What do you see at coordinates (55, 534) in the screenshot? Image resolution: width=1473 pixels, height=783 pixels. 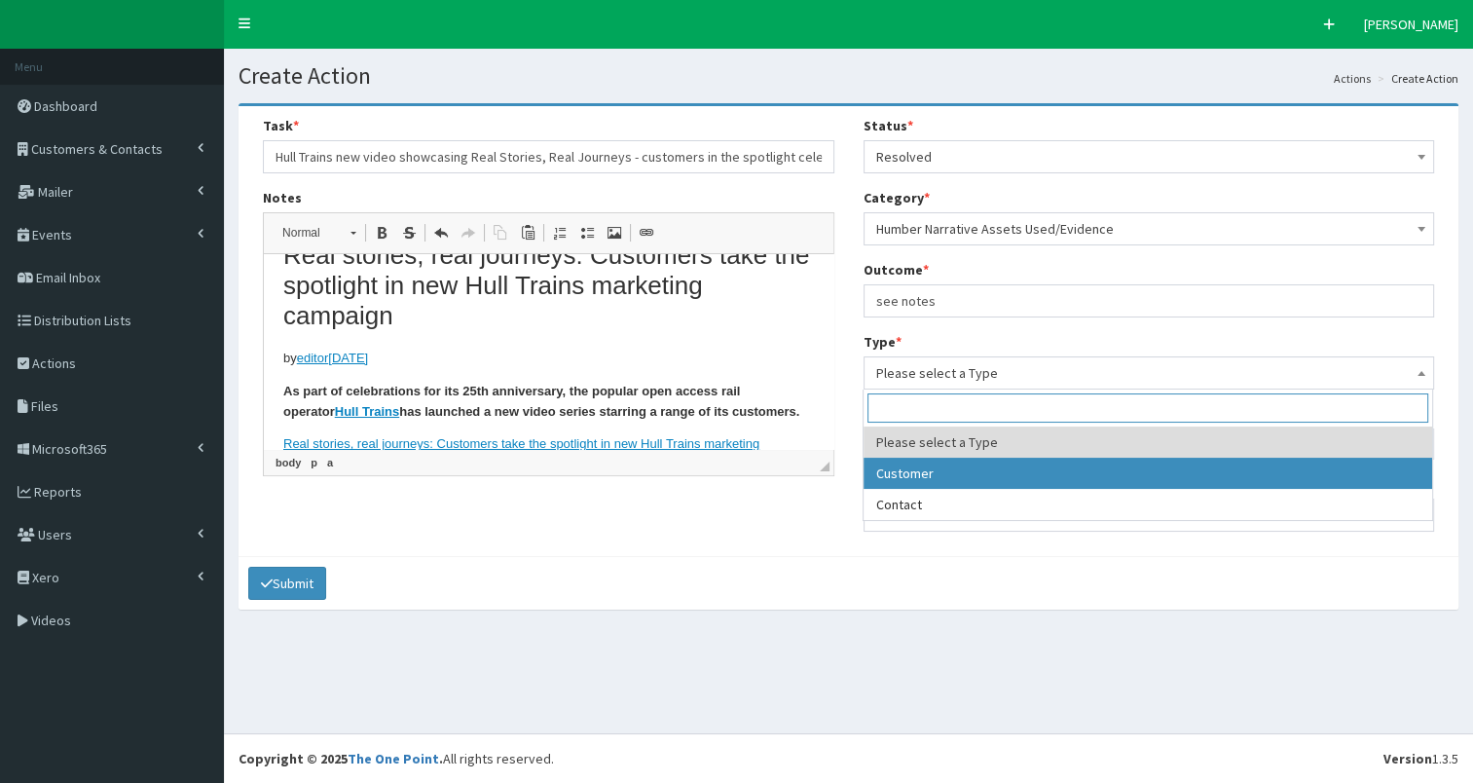 I see `span: Users` at bounding box center [55, 534].